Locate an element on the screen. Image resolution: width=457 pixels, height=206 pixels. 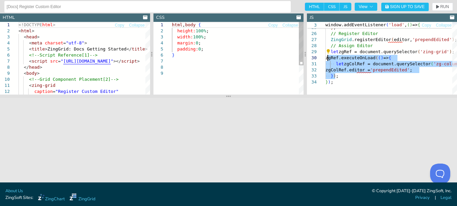
span: // Assign Editor is located at coordinates (352, 45).